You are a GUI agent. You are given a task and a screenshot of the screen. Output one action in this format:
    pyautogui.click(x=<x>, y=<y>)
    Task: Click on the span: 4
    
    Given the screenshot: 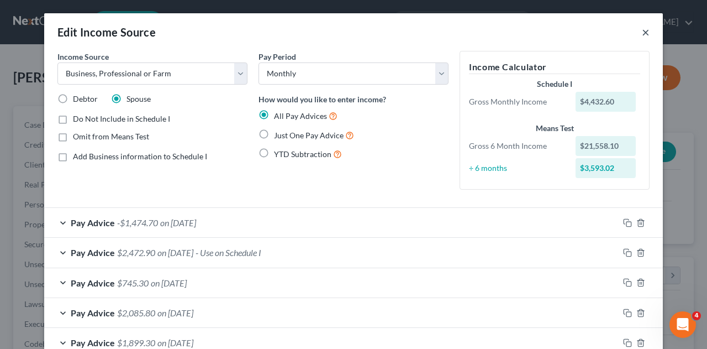 What is the action you would take?
    pyautogui.click(x=697, y=315)
    